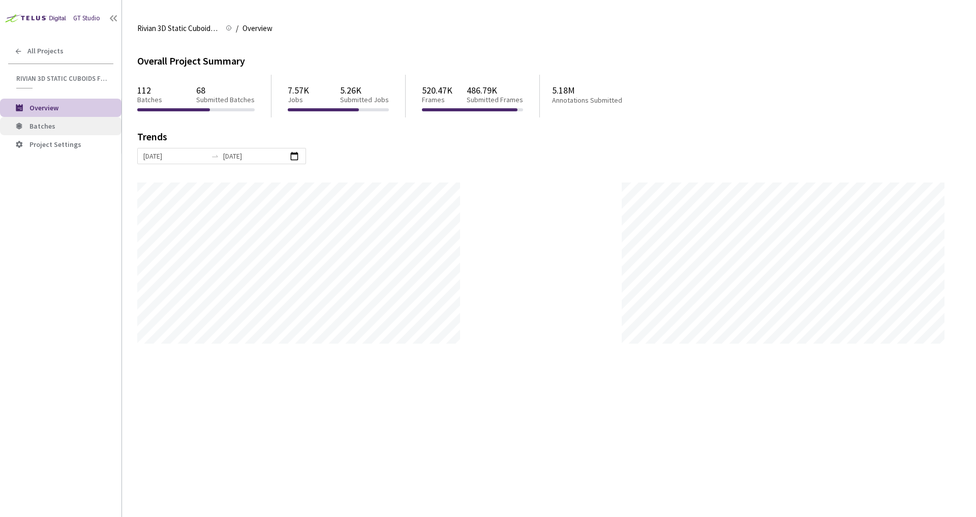 Image resolution: width=976 pixels, height=517 pixels. Describe the element at coordinates (175, 156) in the screenshot. I see `input: Start date` at that location.